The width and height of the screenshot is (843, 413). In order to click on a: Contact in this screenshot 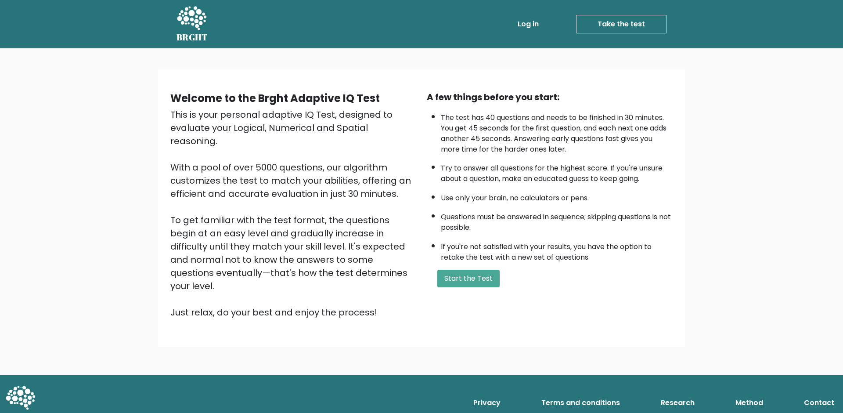, I will do `click(819, 403)`.